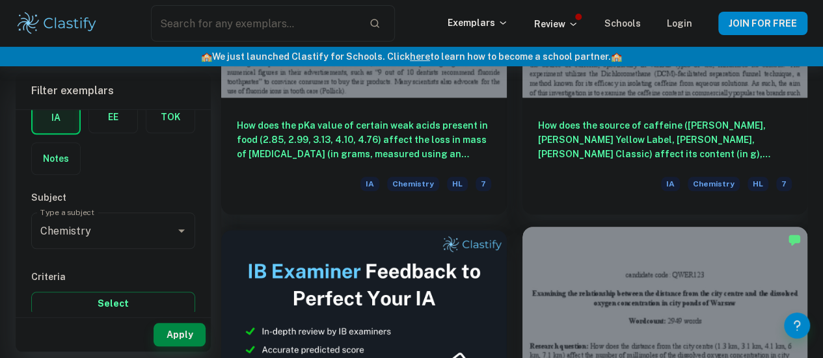 The width and height of the screenshot is (823, 358). What do you see at coordinates (56, 159) in the screenshot?
I see `button: Notes` at bounding box center [56, 159].